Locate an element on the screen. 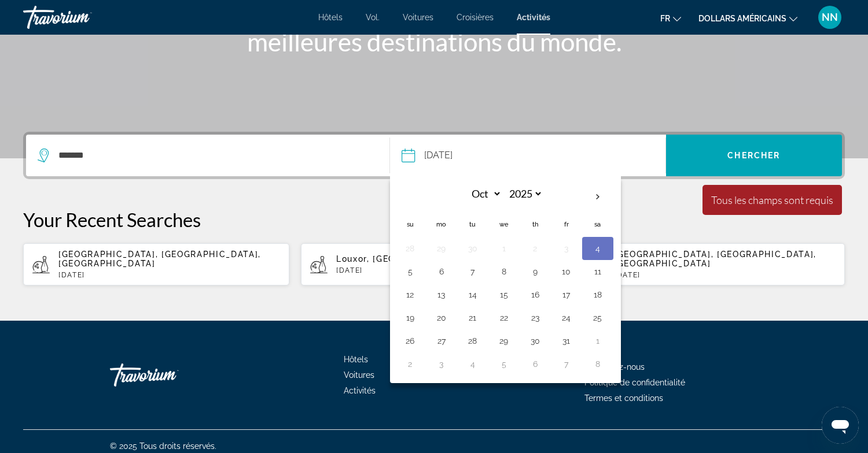 The width and height of the screenshot is (868, 453). button: Changer de devise is located at coordinates (747, 18).